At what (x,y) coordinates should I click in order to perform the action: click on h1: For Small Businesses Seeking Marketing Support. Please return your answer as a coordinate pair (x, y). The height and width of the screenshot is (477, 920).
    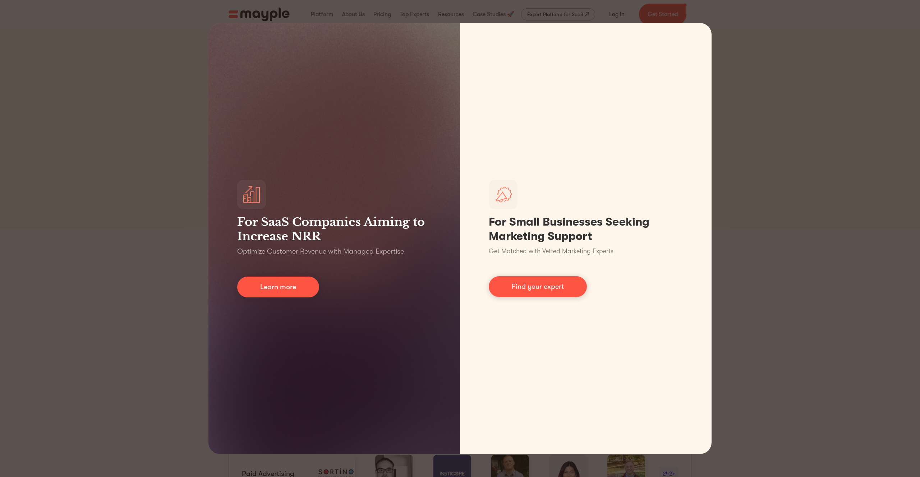
    Looking at the image, I should click on (586, 229).